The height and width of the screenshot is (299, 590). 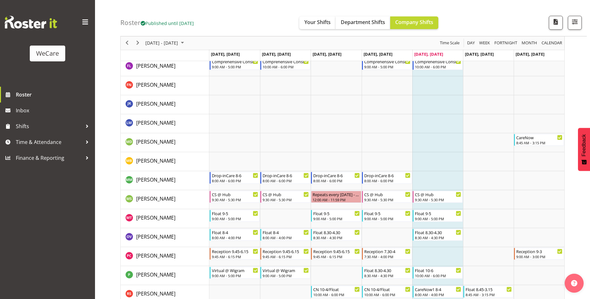 I want to click on div: Olive Vermazen"s event - Float 8.30-4.30 Begin From Wednesday, October 8, 2025 at 8:30:00 AM GMT+..., so click(x=336, y=235).